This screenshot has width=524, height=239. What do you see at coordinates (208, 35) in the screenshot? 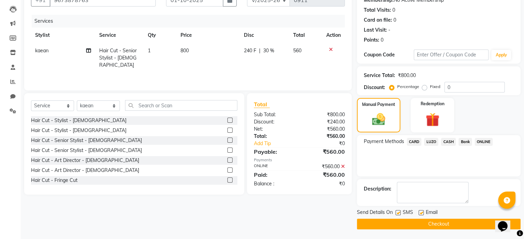
I see `th: Price` at bounding box center [208, 35].